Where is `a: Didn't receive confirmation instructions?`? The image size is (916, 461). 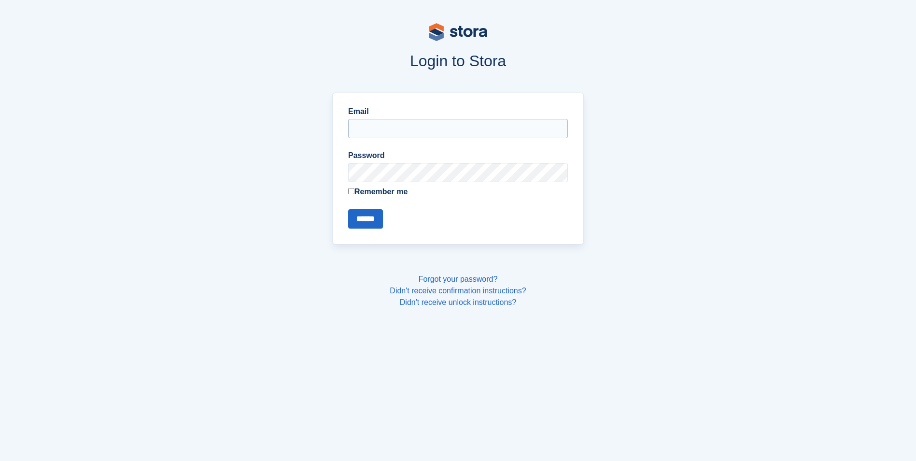 a: Didn't receive confirmation instructions? is located at coordinates (458, 290).